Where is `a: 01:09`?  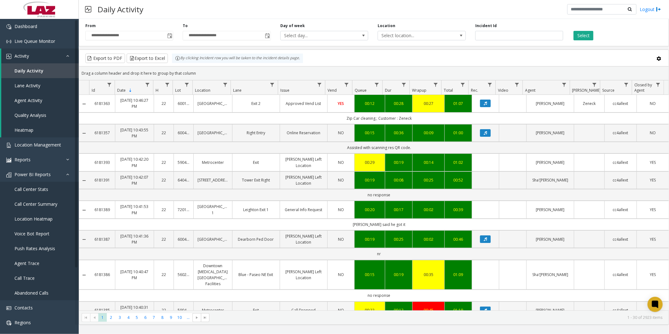 a: 01:09 is located at coordinates (459, 274).